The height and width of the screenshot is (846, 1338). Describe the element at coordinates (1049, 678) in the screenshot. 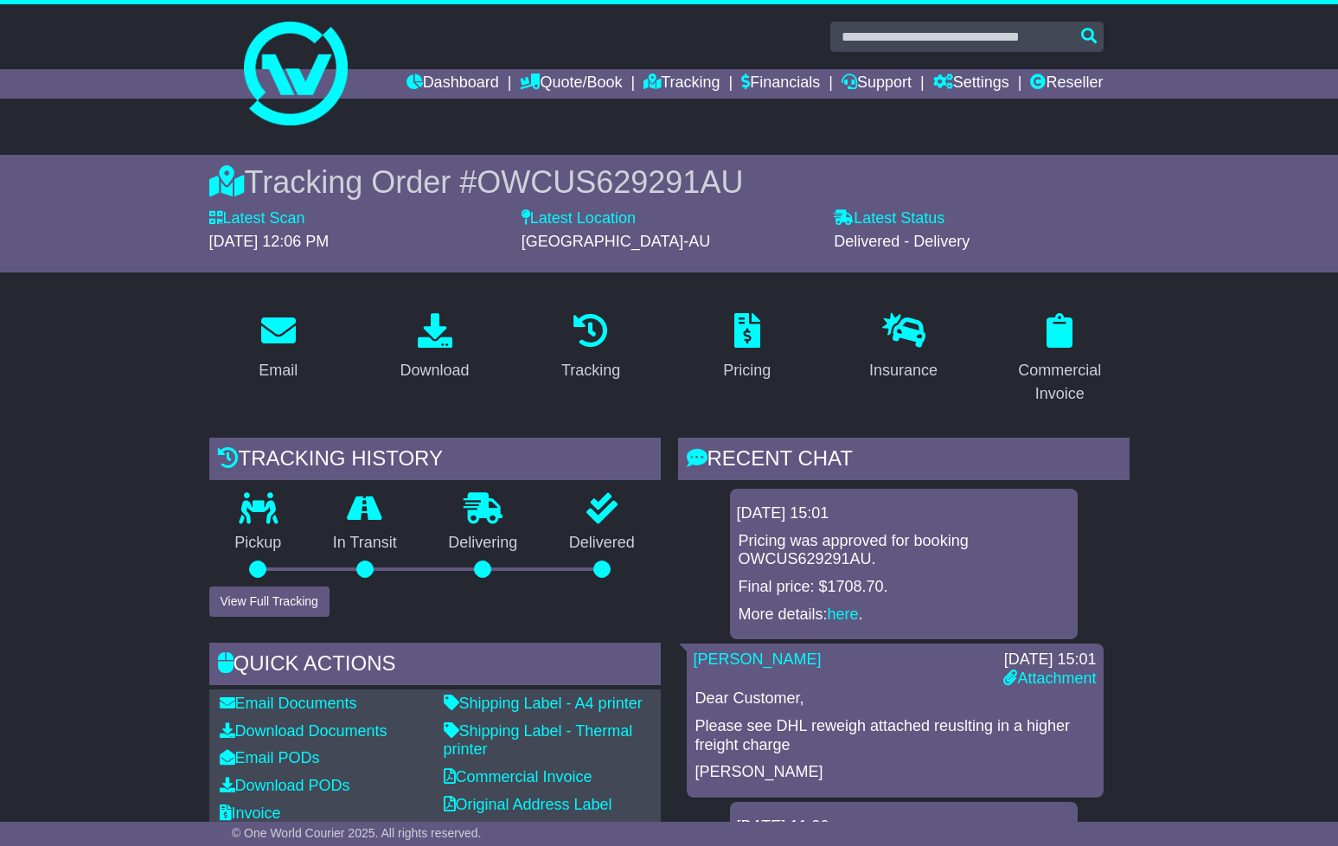

I see `a: Attachment` at that location.